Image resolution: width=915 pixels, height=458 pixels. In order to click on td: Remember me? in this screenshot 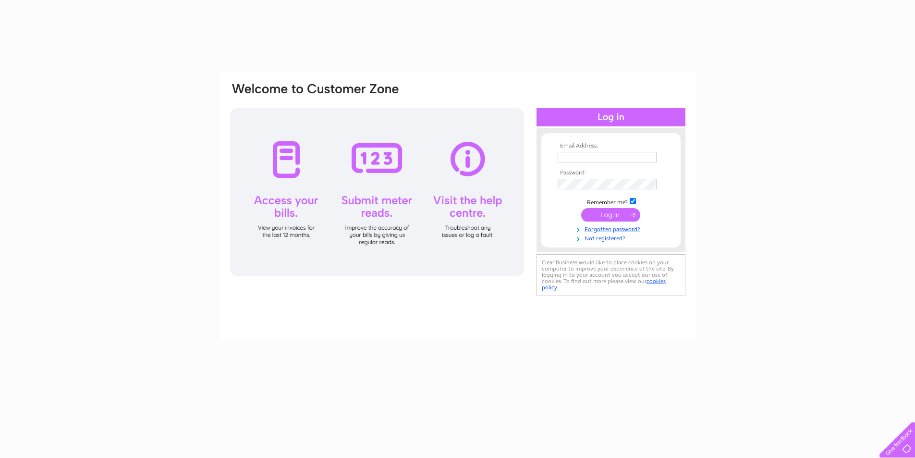, I will do `click(611, 201)`.